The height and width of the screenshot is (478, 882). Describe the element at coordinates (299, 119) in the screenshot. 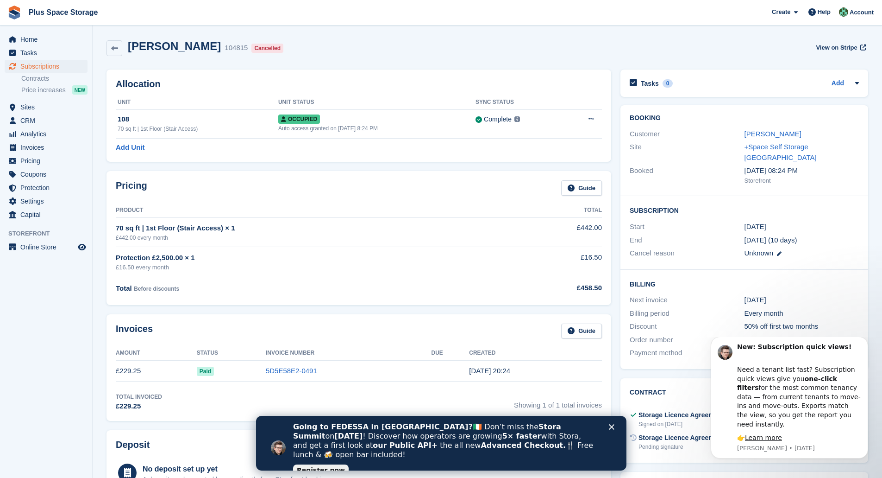

I see `span: Occupied` at that location.